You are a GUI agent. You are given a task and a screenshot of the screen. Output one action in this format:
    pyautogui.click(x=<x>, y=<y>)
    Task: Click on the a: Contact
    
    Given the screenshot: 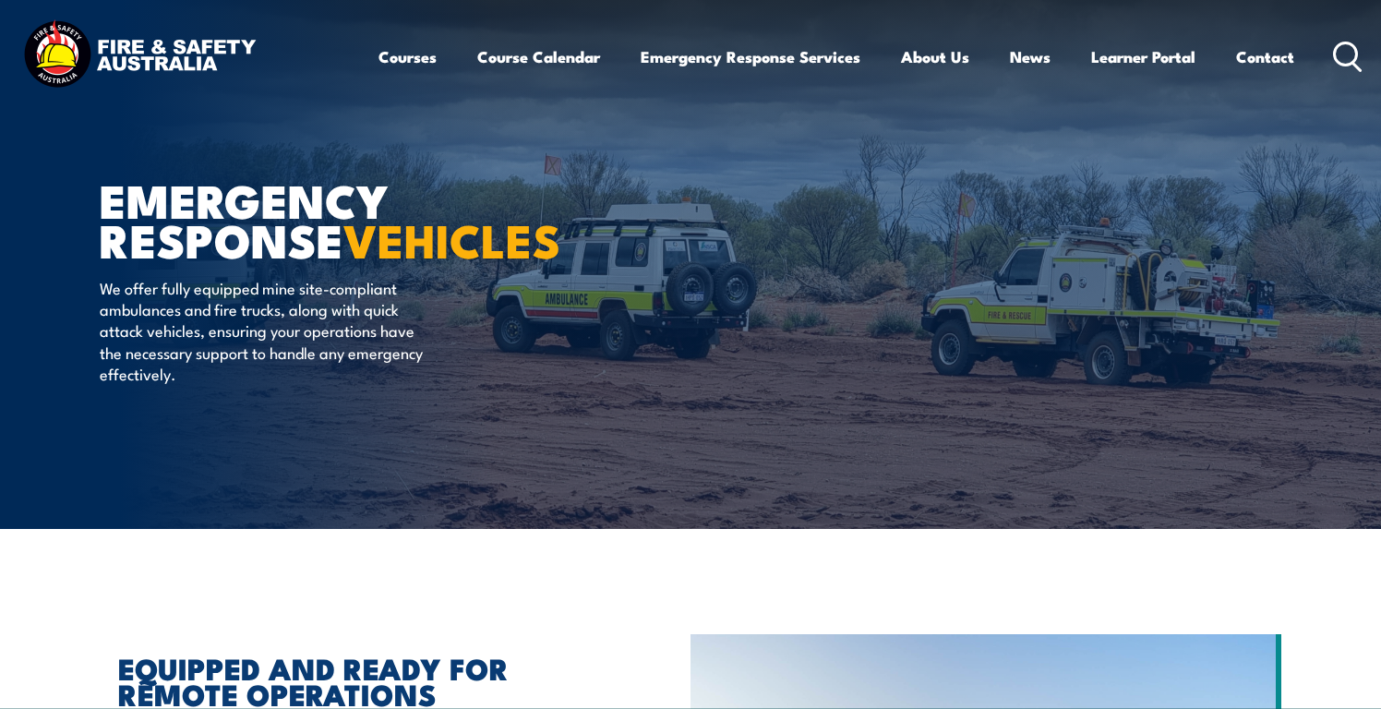 What is the action you would take?
    pyautogui.click(x=1264, y=56)
    